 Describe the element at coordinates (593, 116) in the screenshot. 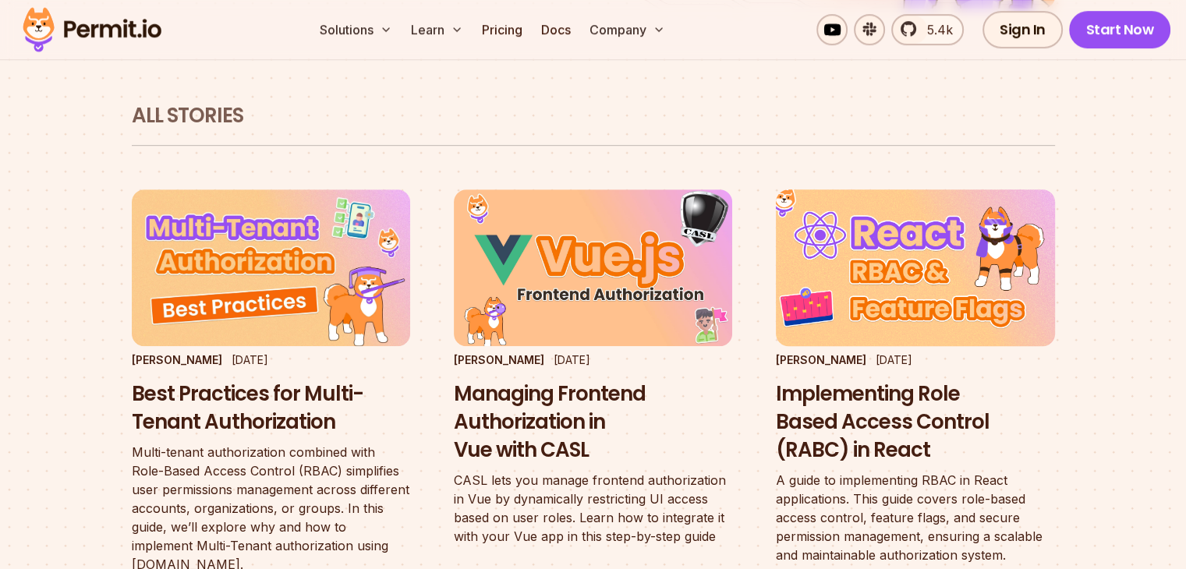

I see `h2: All Stories` at that location.